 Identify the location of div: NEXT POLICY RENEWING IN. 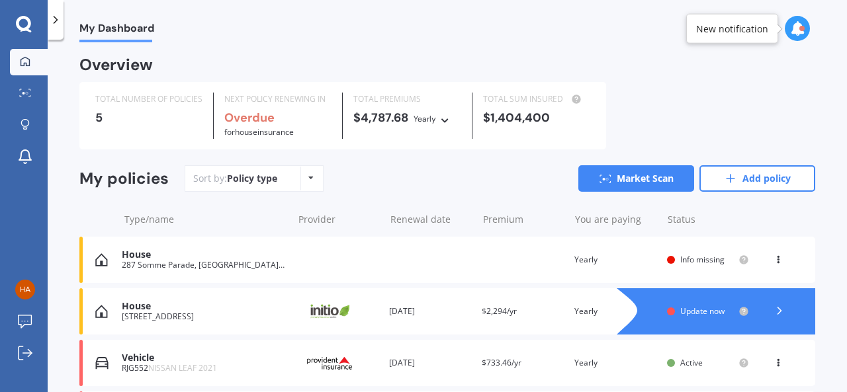
(278, 99).